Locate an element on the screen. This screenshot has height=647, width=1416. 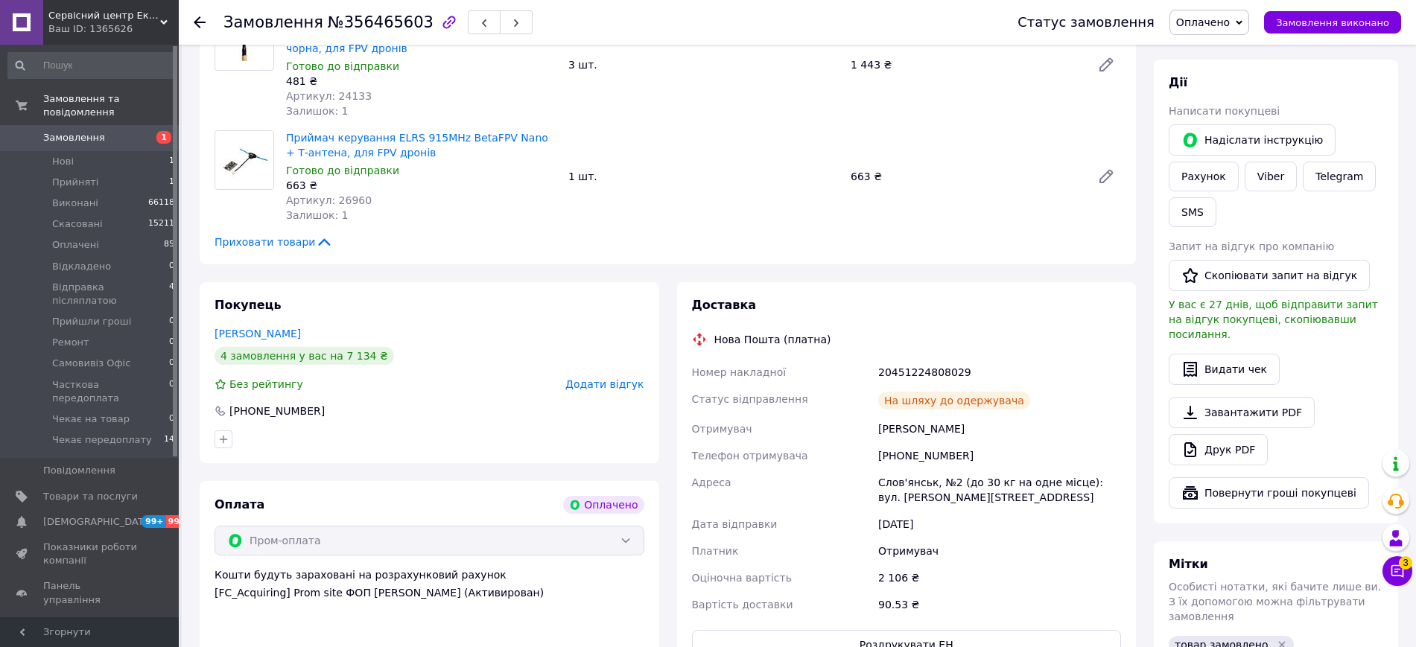
div: Статус замовлення is located at coordinates (1086, 22).